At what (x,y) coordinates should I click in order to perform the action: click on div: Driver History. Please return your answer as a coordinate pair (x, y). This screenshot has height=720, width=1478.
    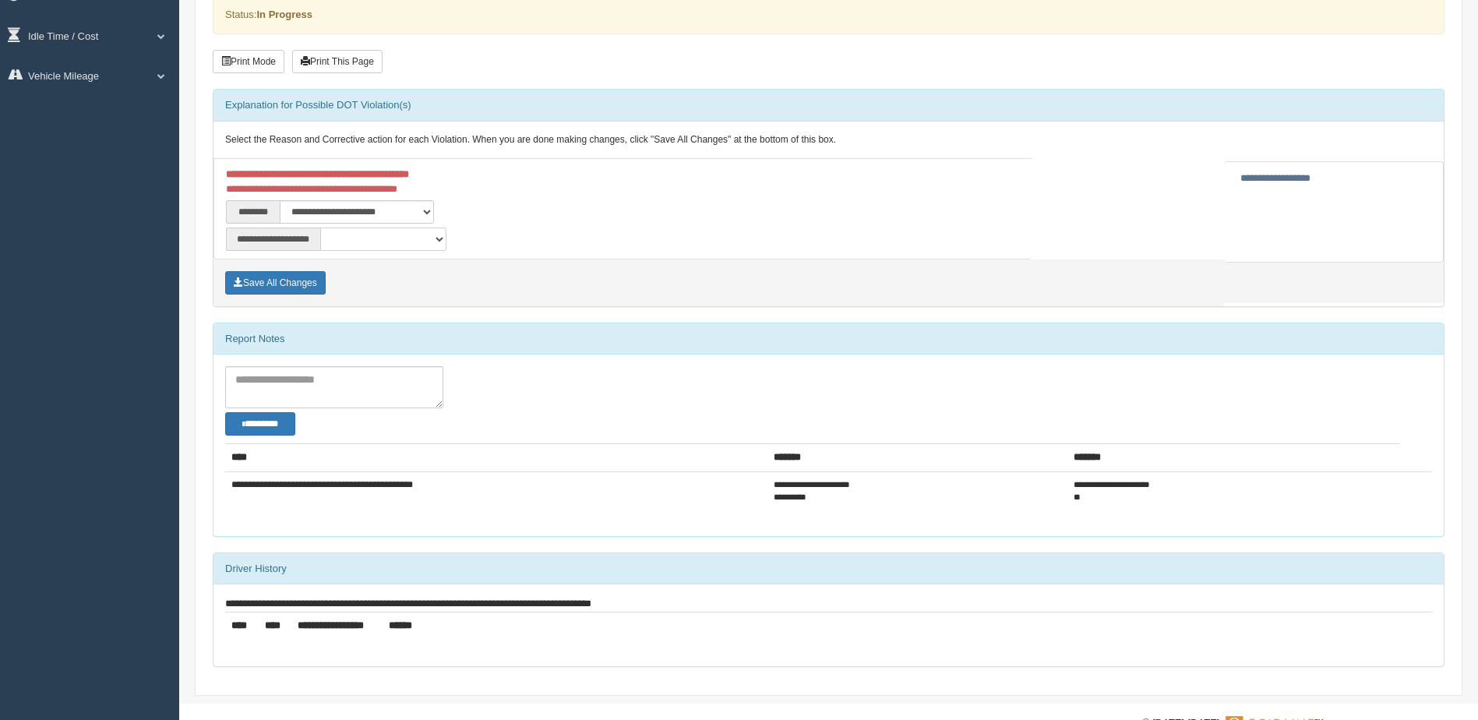
    Looking at the image, I should click on (828, 569).